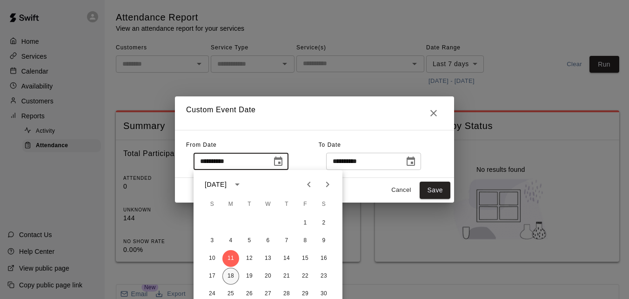  Describe the element at coordinates (305, 223) in the screenshot. I see `button: 1` at that location.